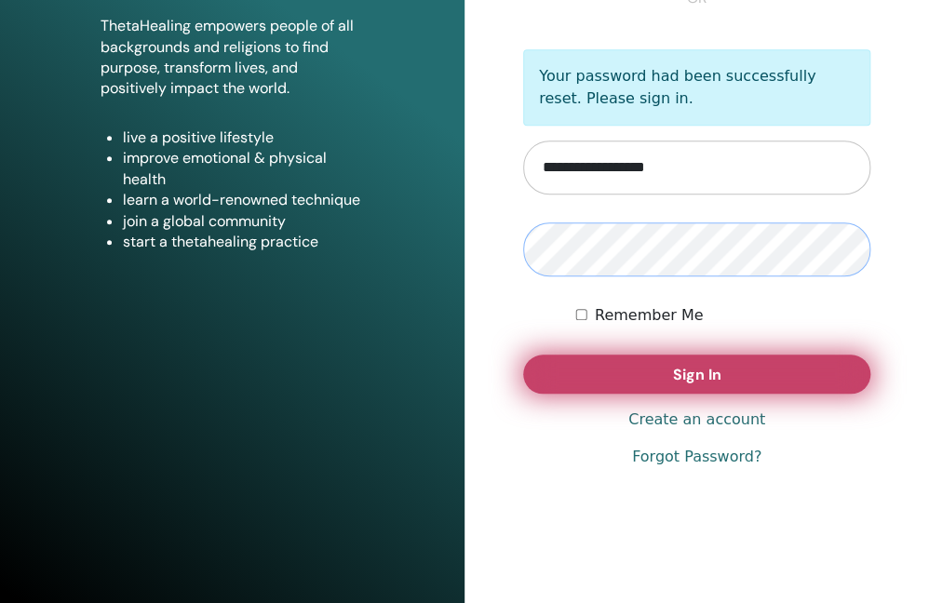 This screenshot has width=929, height=603. What do you see at coordinates (243, 222) in the screenshot?
I see `li: join a global community` at bounding box center [243, 222].